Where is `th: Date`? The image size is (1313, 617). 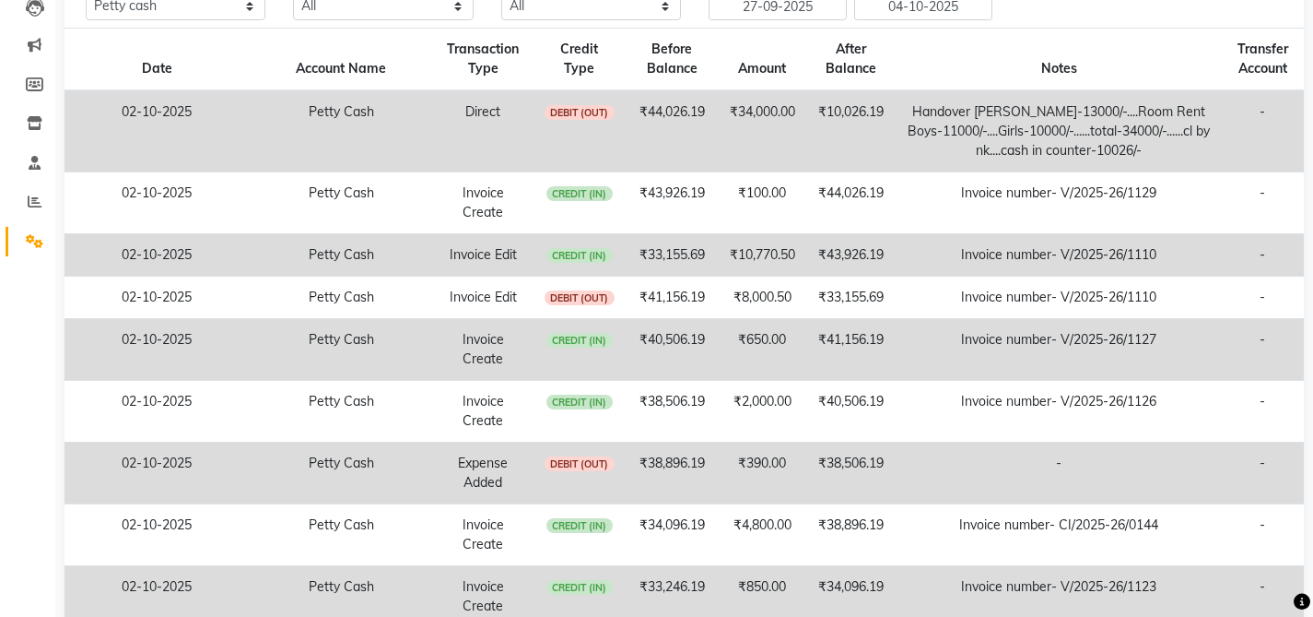
th: Date is located at coordinates (157, 60).